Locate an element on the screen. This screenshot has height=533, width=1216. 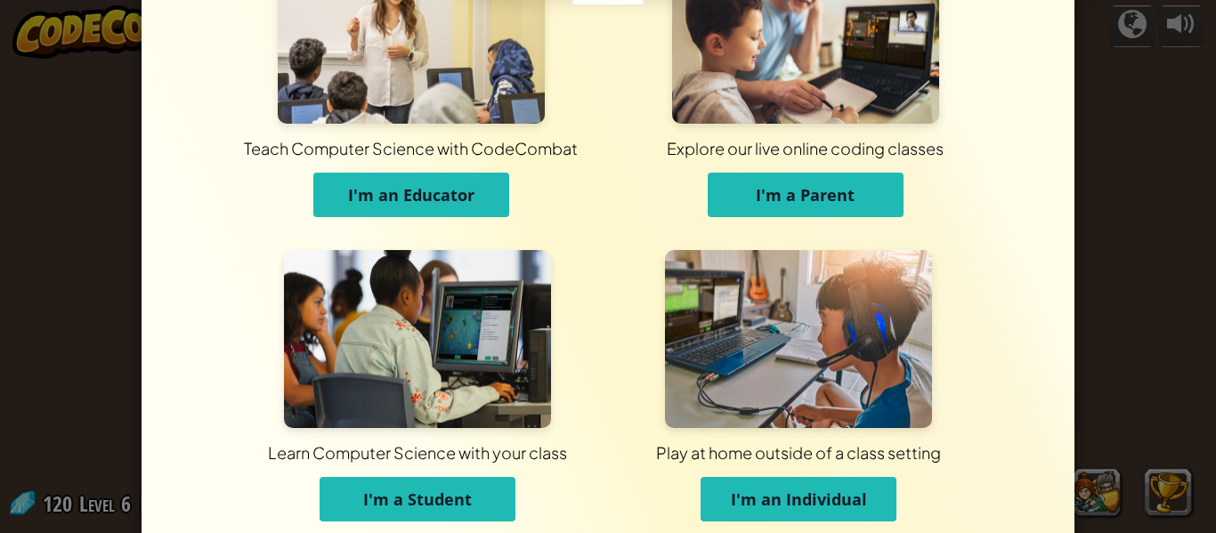
button: I'm an Individual is located at coordinates (798, 499).